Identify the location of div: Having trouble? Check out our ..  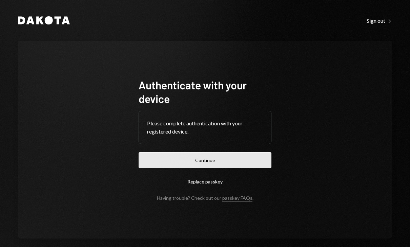
(205, 197).